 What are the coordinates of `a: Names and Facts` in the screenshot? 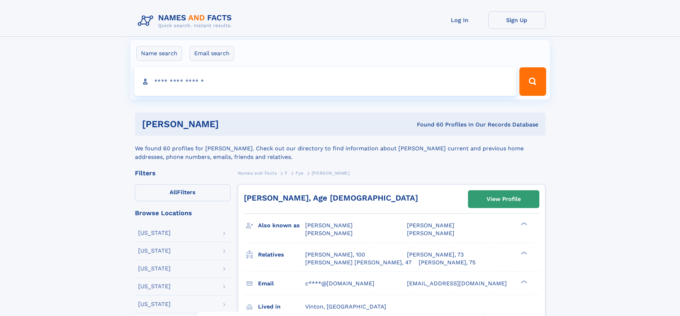 It's located at (257, 173).